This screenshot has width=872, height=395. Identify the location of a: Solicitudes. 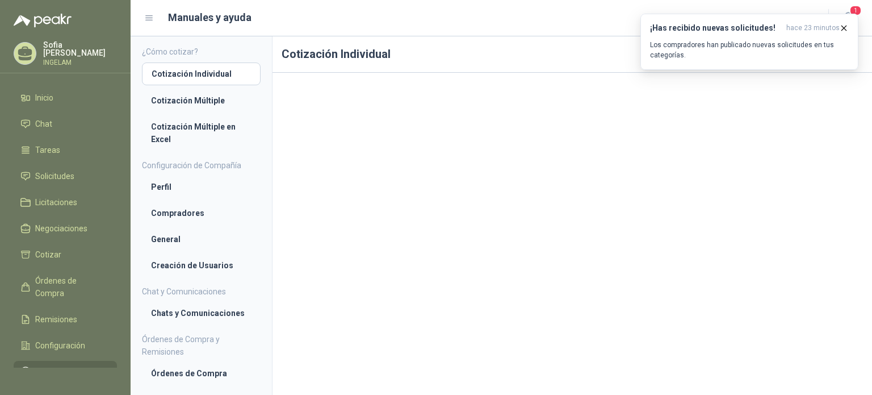
(65, 176).